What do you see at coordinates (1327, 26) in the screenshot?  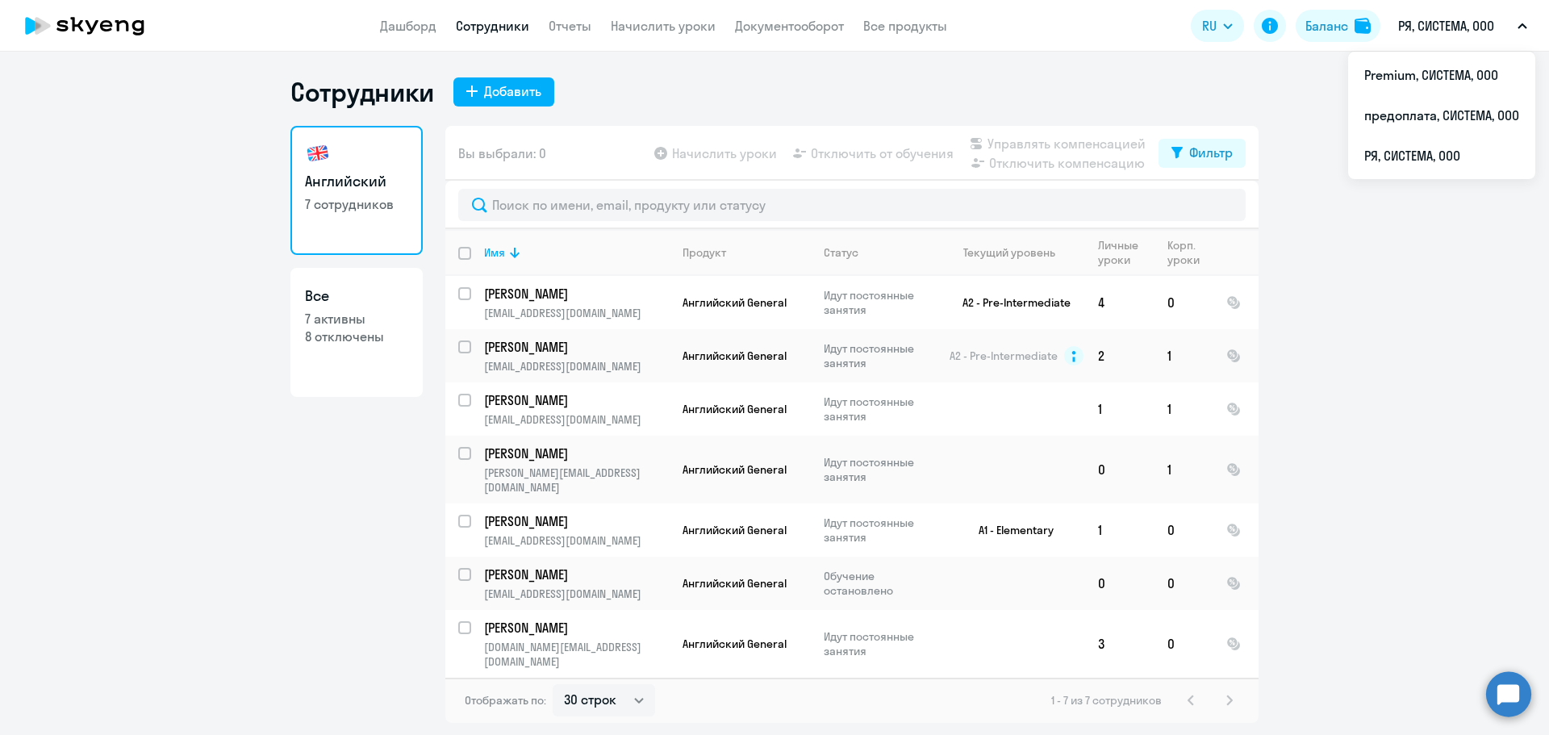 I see `div: Баланс` at bounding box center [1327, 26].